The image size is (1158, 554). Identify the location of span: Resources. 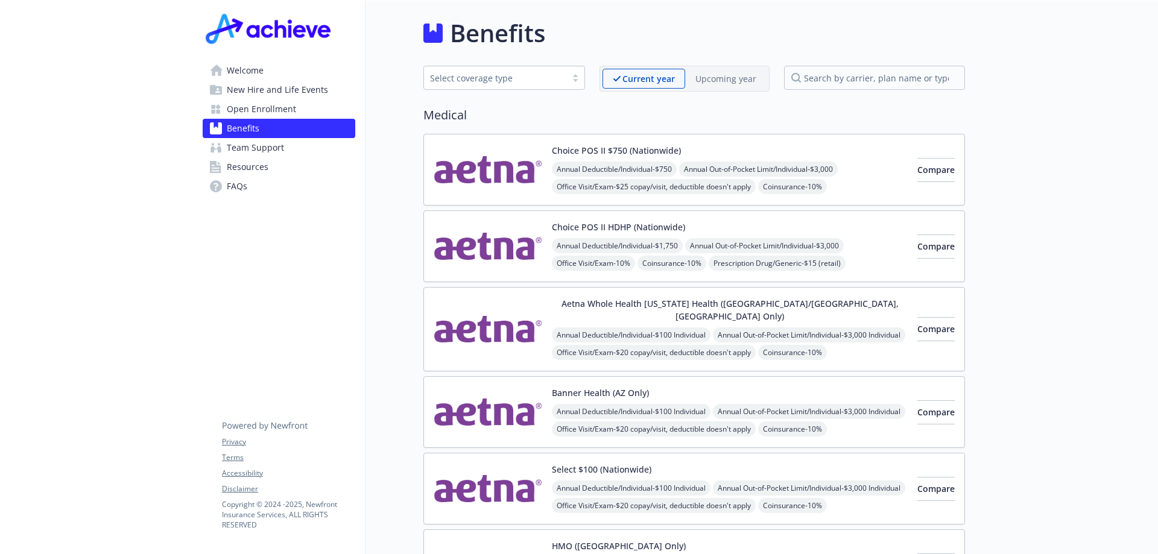
(247, 167).